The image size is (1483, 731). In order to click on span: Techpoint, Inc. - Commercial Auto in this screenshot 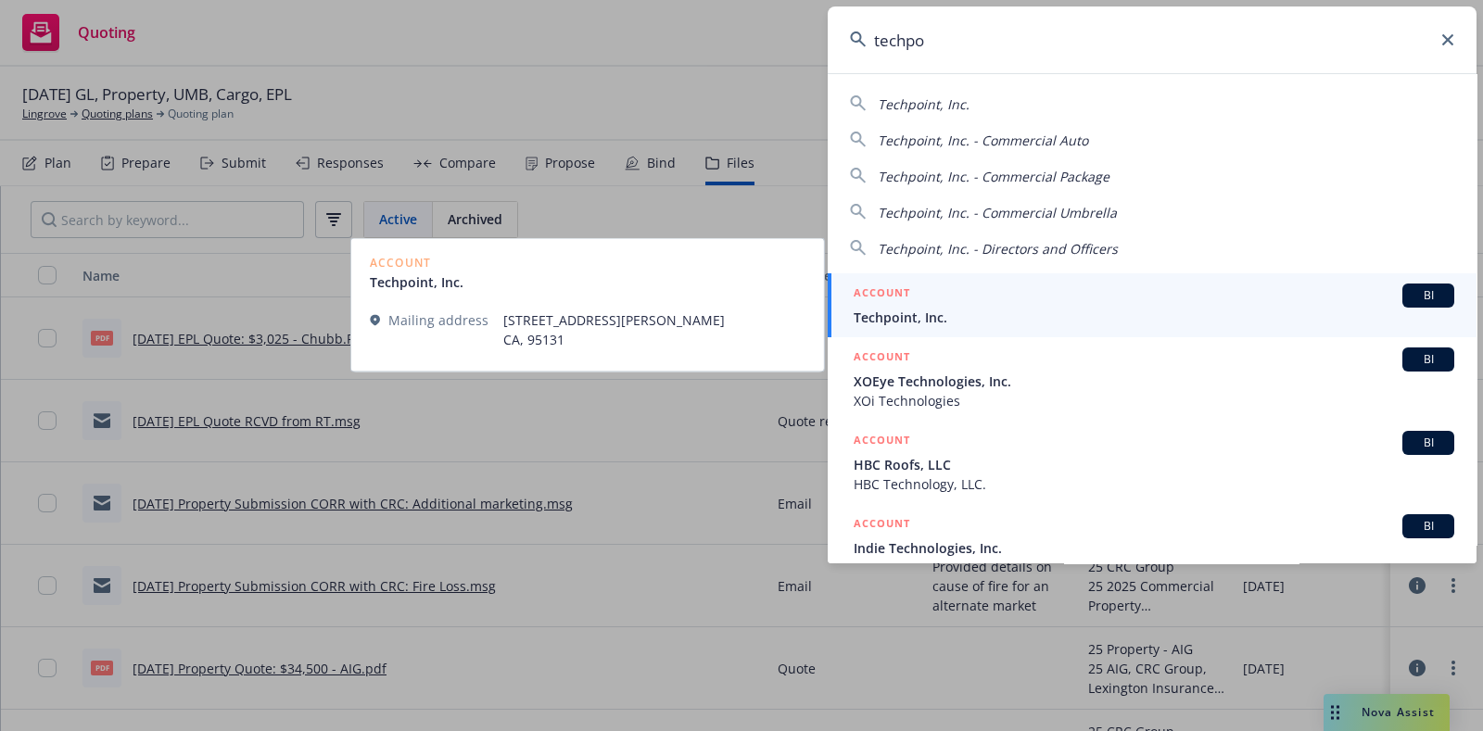, I will do `click(982, 140)`.